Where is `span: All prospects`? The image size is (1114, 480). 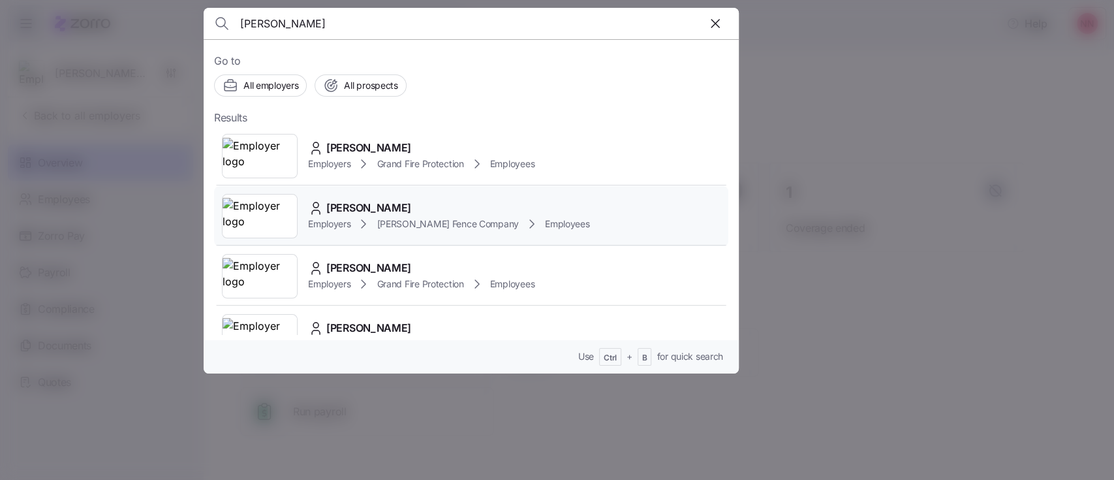 span: All prospects is located at coordinates (371, 85).